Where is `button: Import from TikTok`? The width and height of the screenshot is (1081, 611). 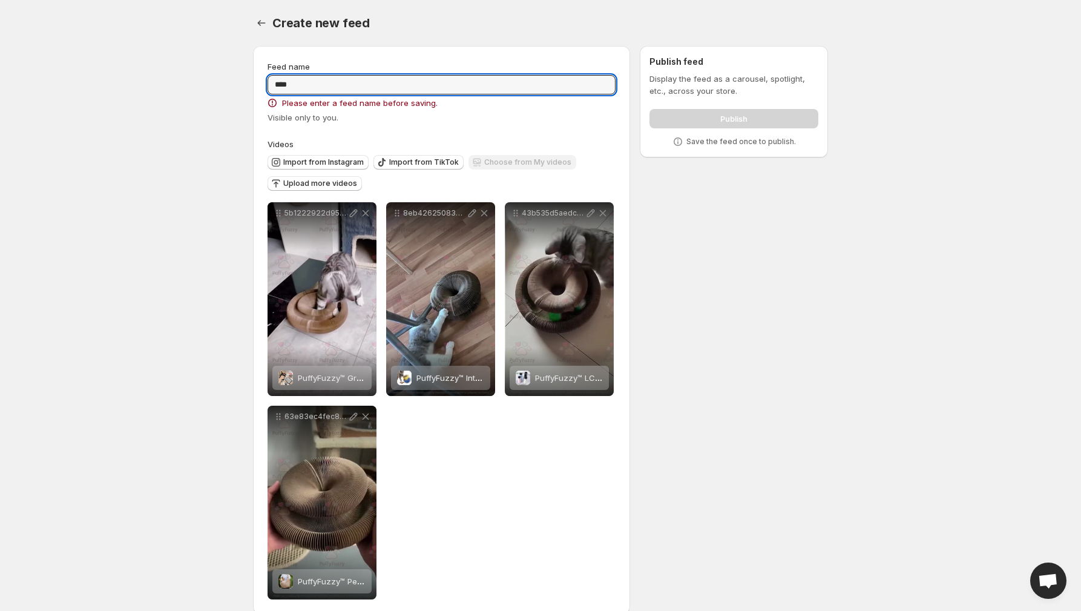 button: Import from TikTok is located at coordinates (418, 162).